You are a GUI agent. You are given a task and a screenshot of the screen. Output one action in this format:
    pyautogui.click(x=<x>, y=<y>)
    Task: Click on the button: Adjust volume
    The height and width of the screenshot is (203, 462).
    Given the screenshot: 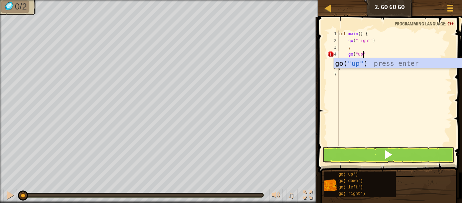 What is the action you would take?
    pyautogui.click(x=276, y=196)
    